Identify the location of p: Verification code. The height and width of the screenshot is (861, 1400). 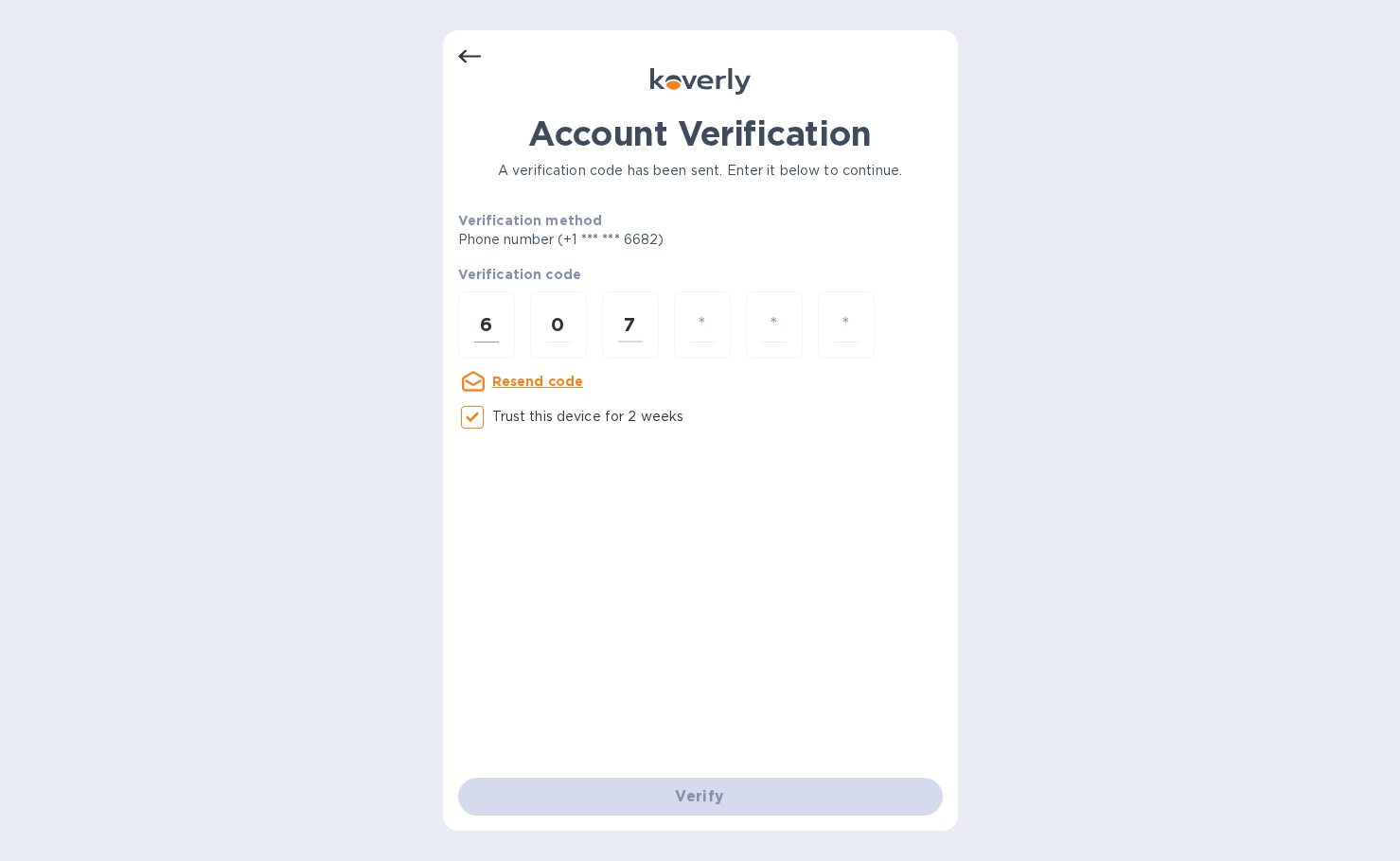
(700, 275).